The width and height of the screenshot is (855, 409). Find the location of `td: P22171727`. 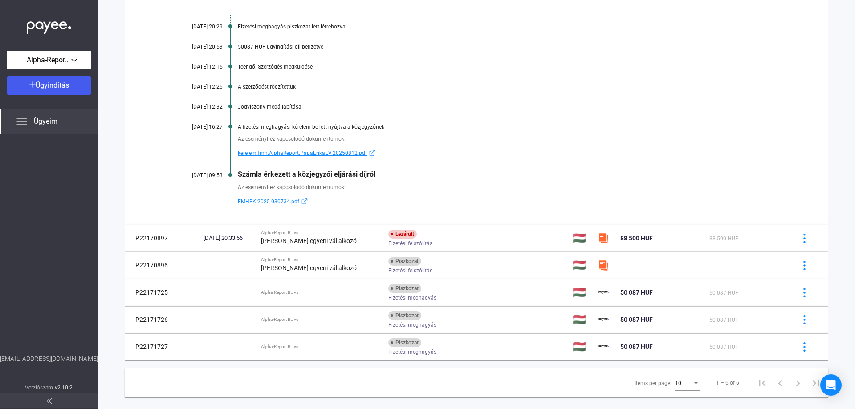

td: P22171727 is located at coordinates (162, 347).